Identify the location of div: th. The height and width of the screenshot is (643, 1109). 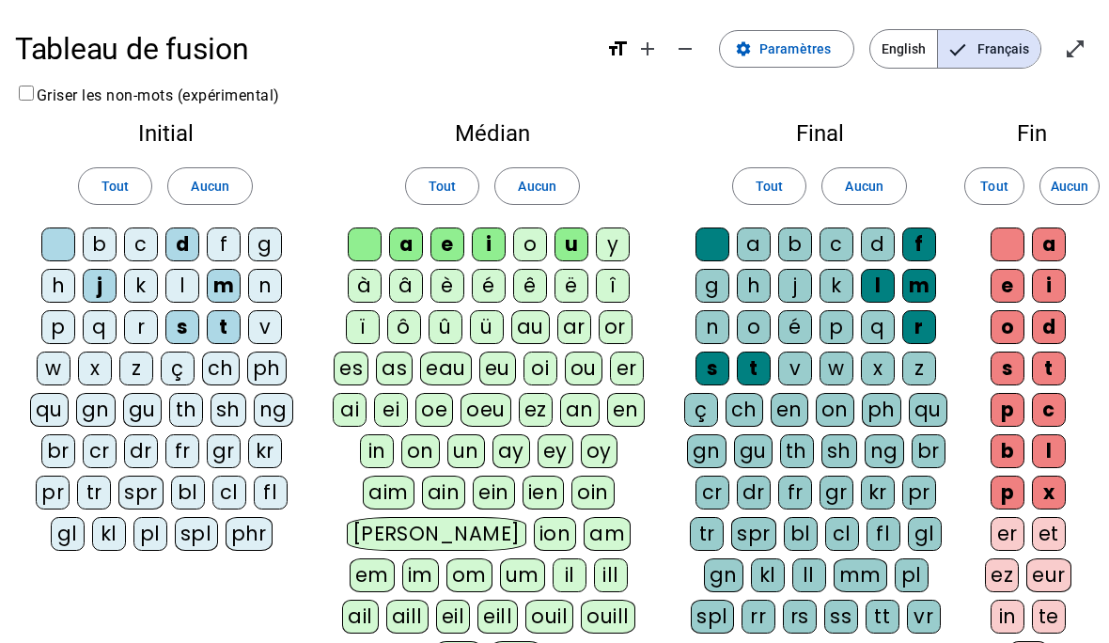
(797, 451).